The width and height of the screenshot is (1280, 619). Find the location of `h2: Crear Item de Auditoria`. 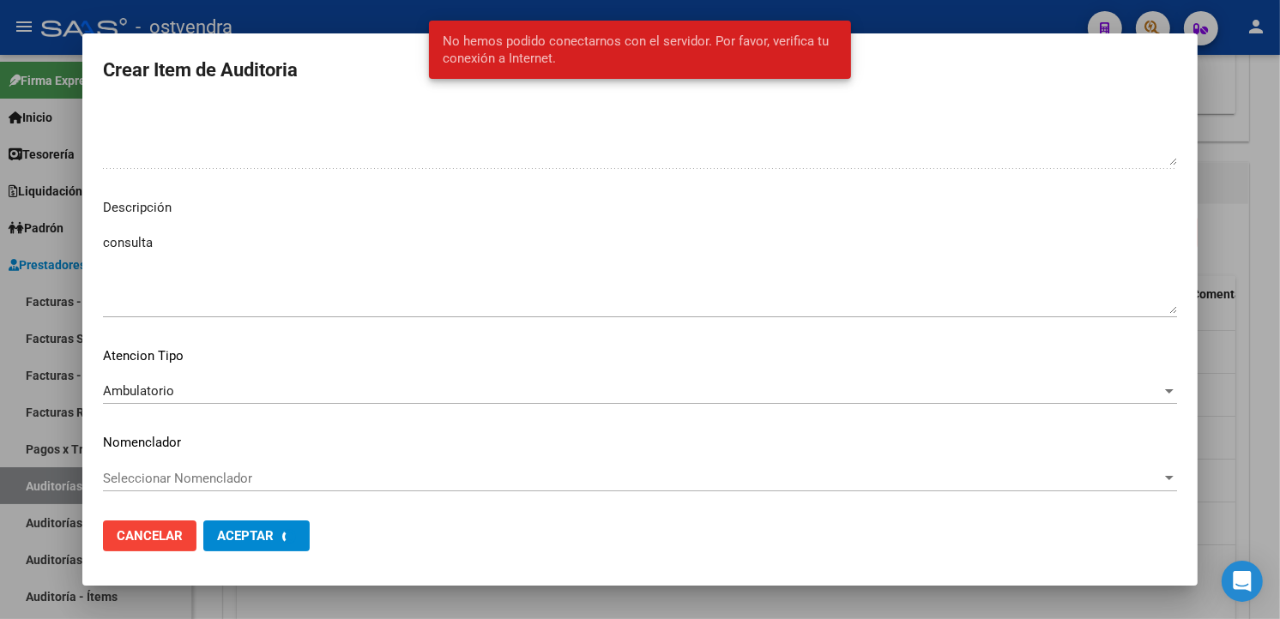

h2: Crear Item de Auditoria is located at coordinates (640, 70).